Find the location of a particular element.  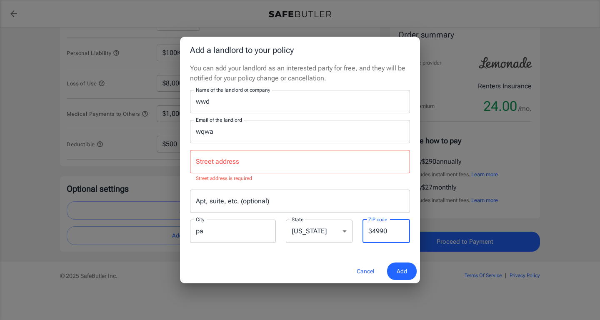

button: Cancel is located at coordinates (365, 271).